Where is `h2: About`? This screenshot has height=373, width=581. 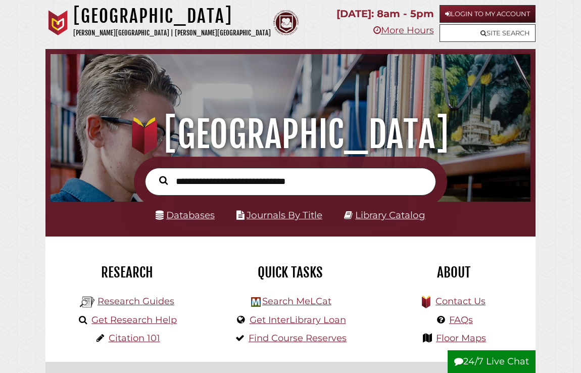
h2: About is located at coordinates (454, 272).